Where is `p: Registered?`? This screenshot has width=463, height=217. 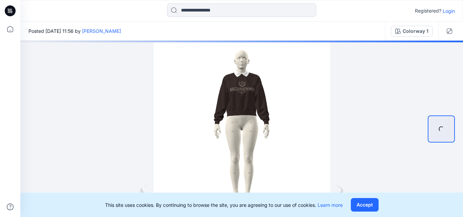 p: Registered? is located at coordinates (428, 11).